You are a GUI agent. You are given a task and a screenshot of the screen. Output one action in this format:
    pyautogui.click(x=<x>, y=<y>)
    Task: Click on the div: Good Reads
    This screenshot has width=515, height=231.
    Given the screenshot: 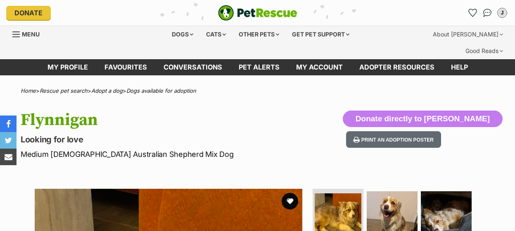 What is the action you would take?
    pyautogui.click(x=484, y=51)
    